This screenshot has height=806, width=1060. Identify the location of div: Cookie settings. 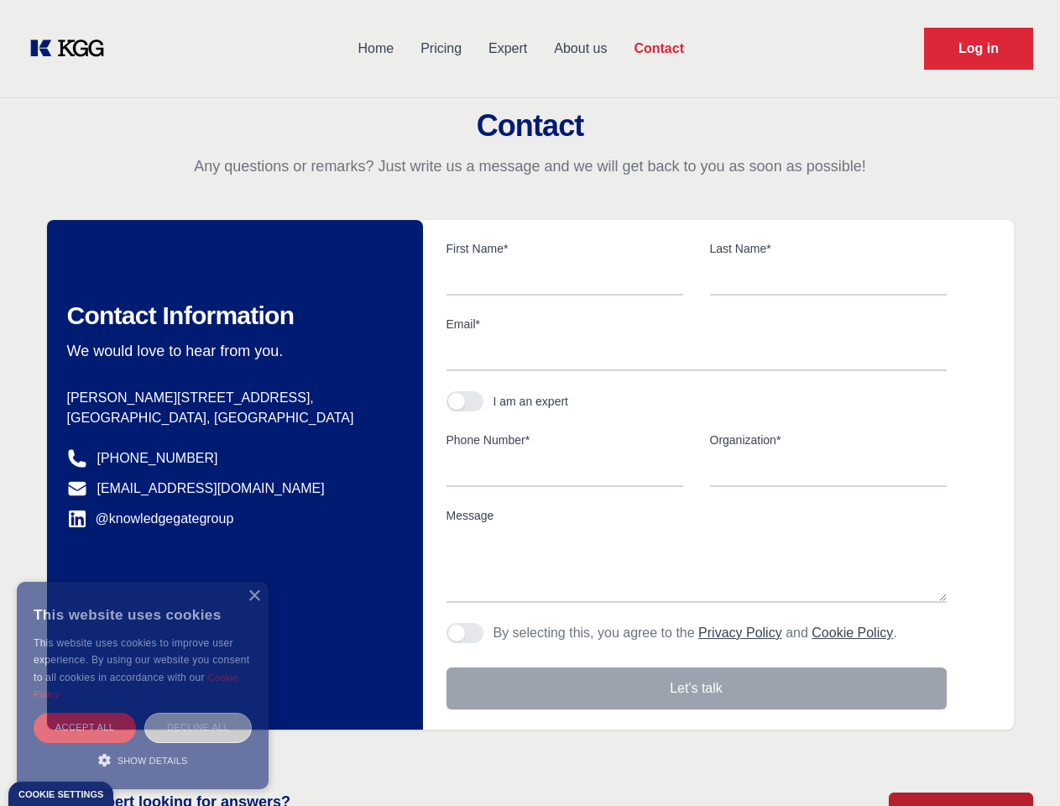
(60, 794).